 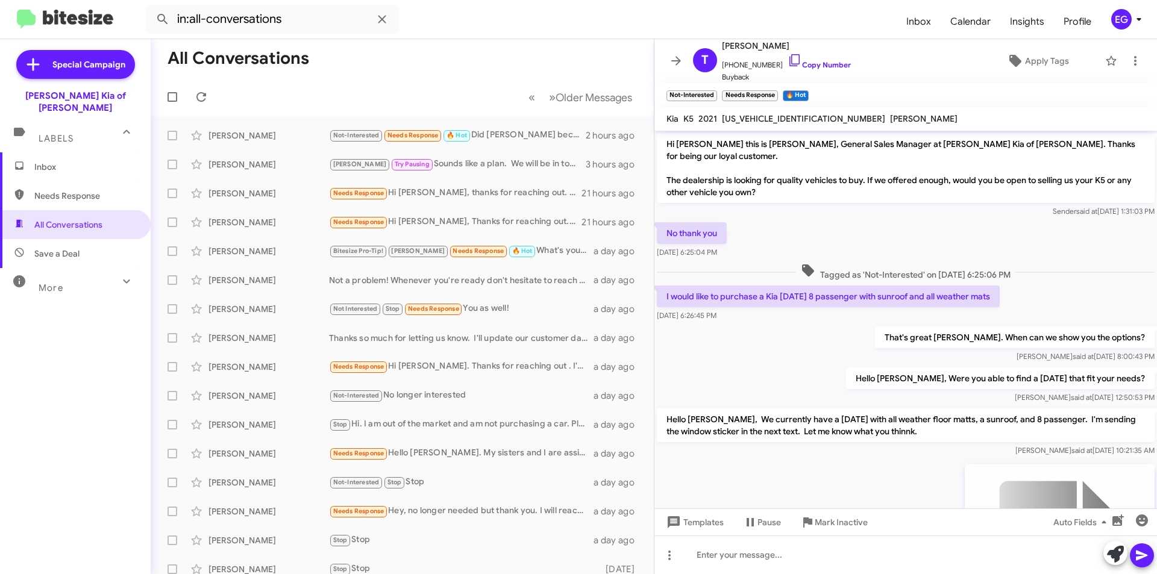 What do you see at coordinates (1027, 22) in the screenshot?
I see `span: Insights` at bounding box center [1027, 22].